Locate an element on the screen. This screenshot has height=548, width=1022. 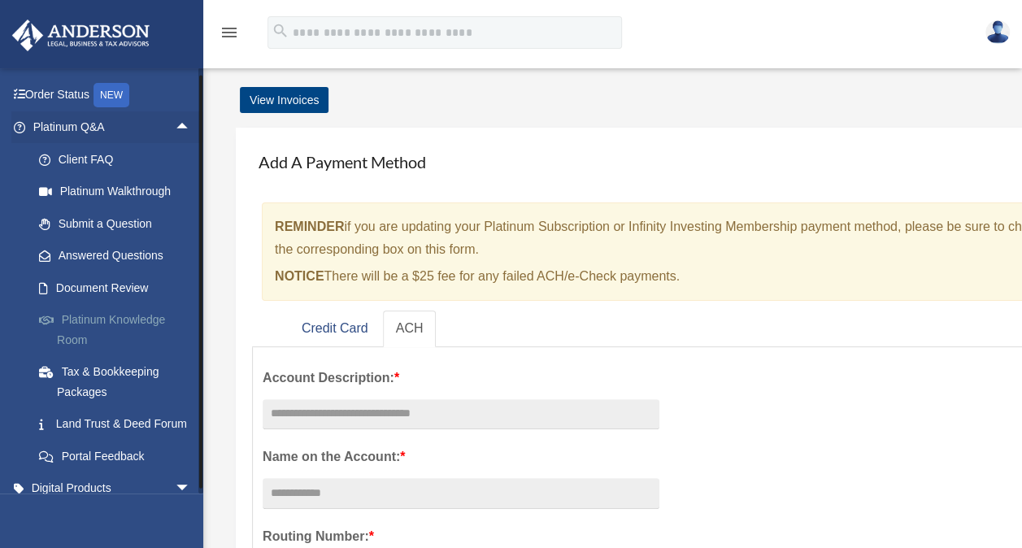
a: Digital Productsarrow_drop_down is located at coordinates (113, 489).